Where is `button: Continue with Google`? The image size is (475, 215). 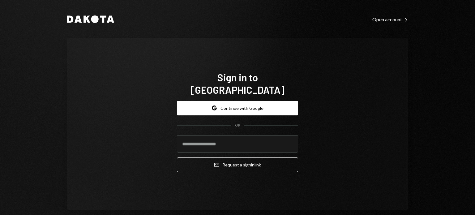 button: Continue with Google is located at coordinates (237, 108).